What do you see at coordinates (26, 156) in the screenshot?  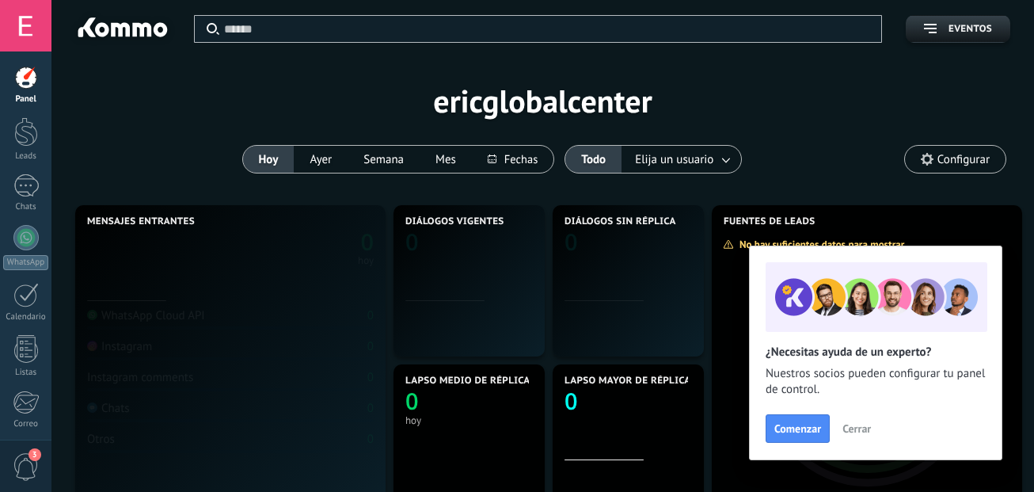 I see `div: Leads` at bounding box center [26, 156].